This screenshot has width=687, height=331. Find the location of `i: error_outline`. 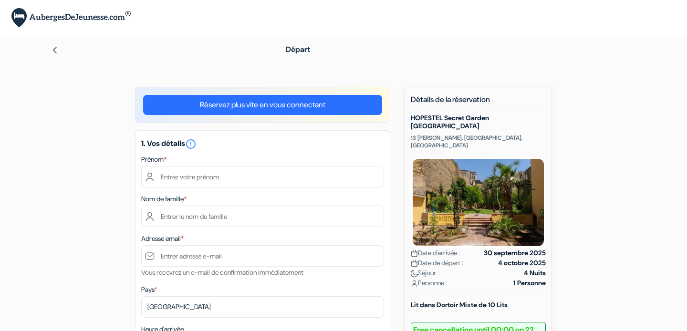

i: error_outline is located at coordinates (191, 144).